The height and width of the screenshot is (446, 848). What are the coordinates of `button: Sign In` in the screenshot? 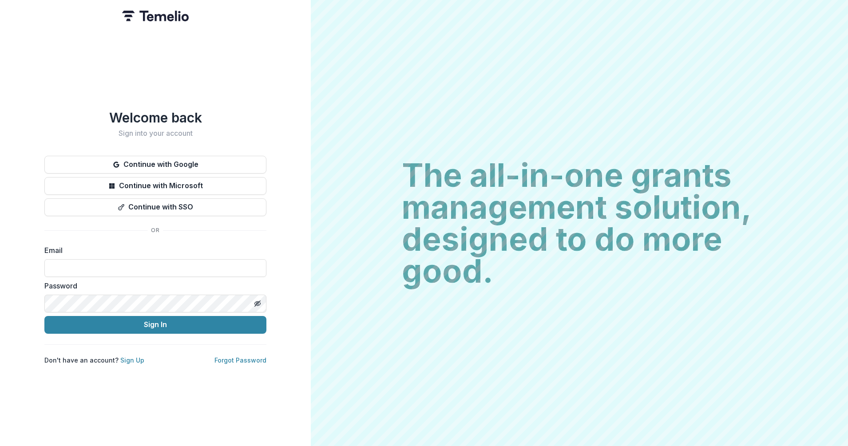 It's located at (155, 325).